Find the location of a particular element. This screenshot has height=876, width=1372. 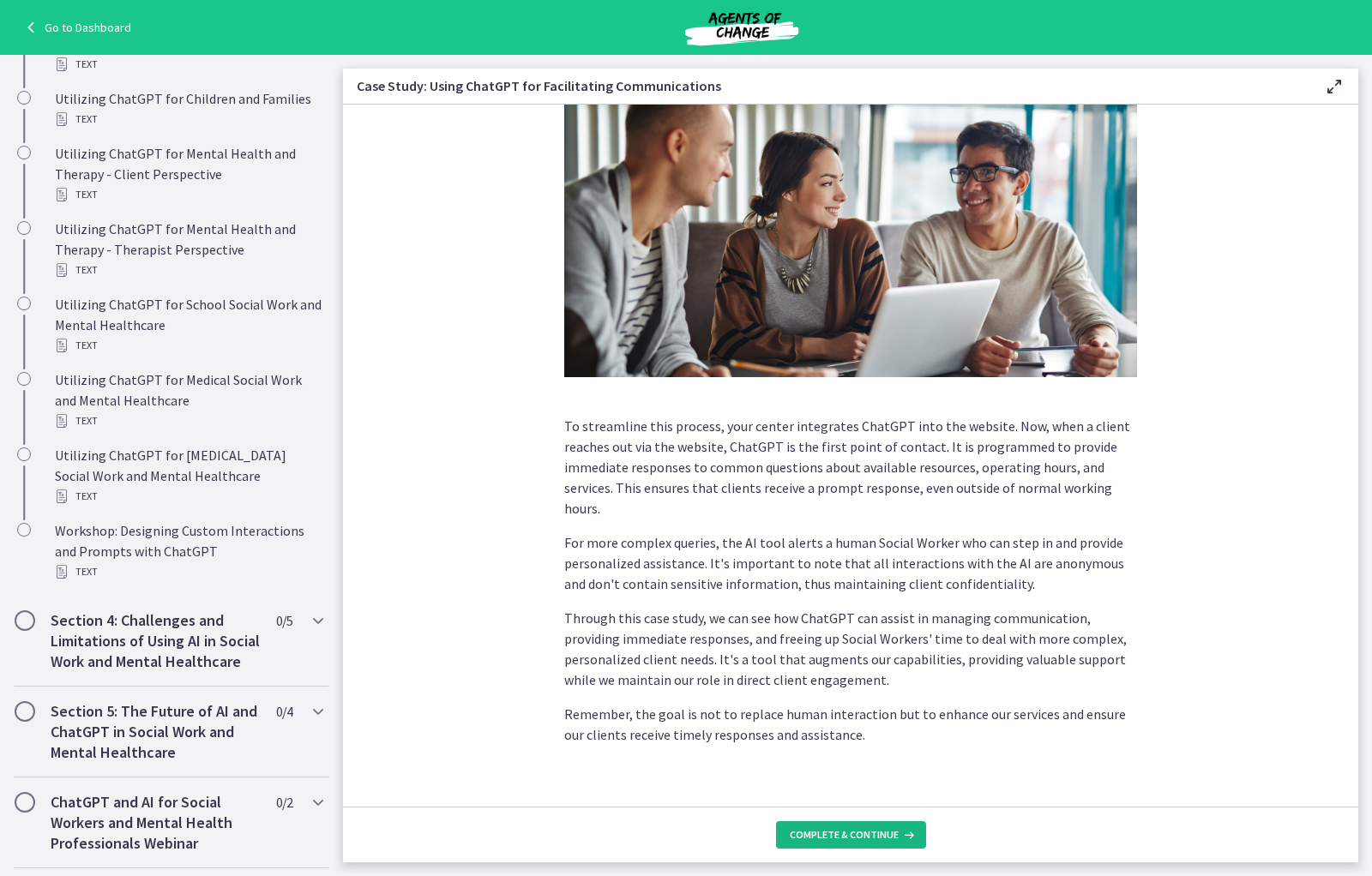

p: For more complex queries, the AI tool alerts a human Social Worker who can step in and provide pe... is located at coordinates (851, 563).